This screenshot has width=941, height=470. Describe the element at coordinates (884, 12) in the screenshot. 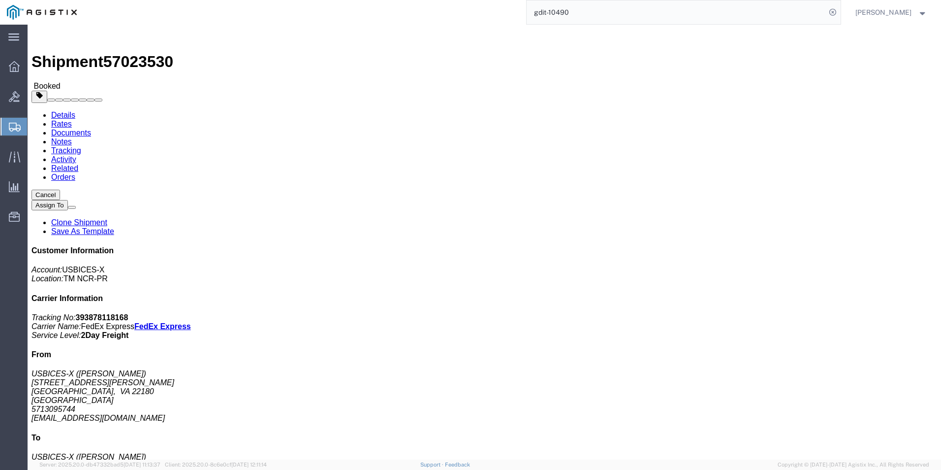

I see `span: Feras Saleh` at that location.